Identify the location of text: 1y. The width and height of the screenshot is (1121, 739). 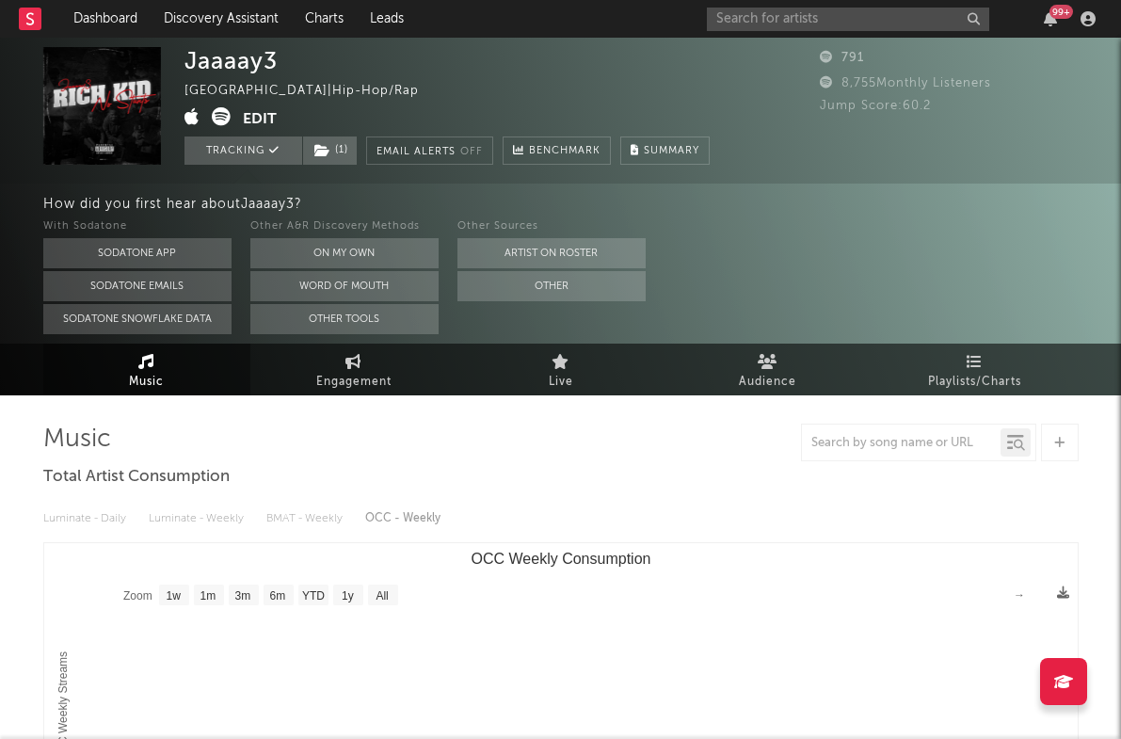
(347, 596).